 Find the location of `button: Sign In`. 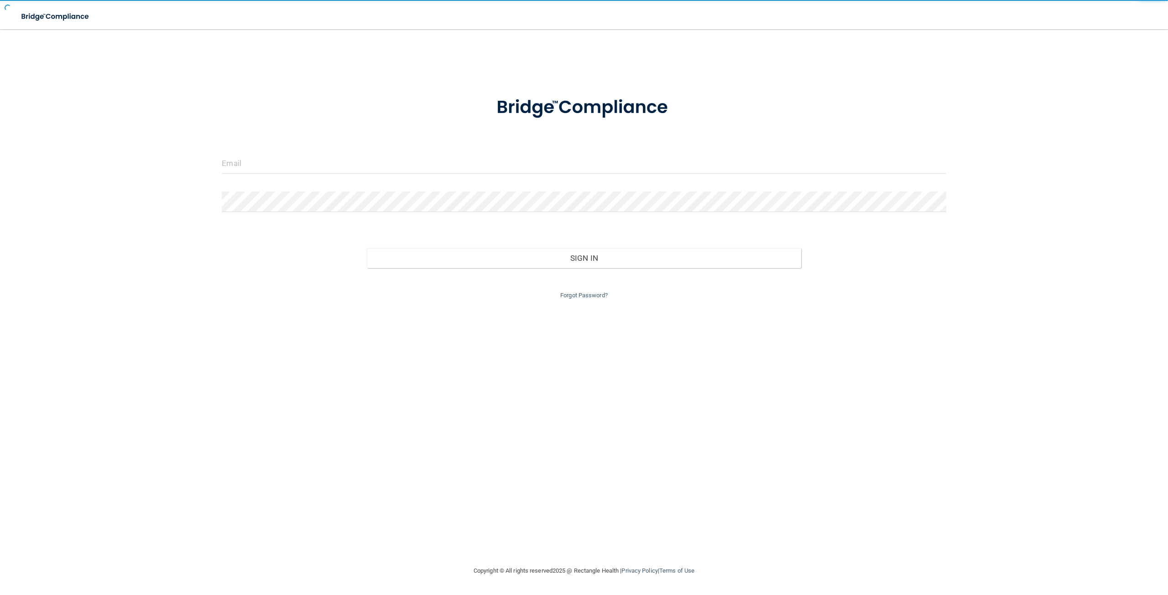

button: Sign In is located at coordinates (584, 258).